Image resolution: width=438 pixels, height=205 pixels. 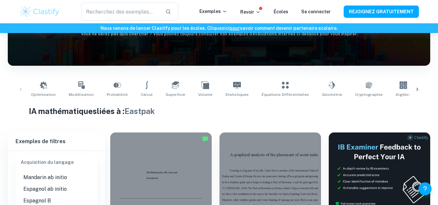 I want to click on font: Modélisation, so click(x=81, y=95).